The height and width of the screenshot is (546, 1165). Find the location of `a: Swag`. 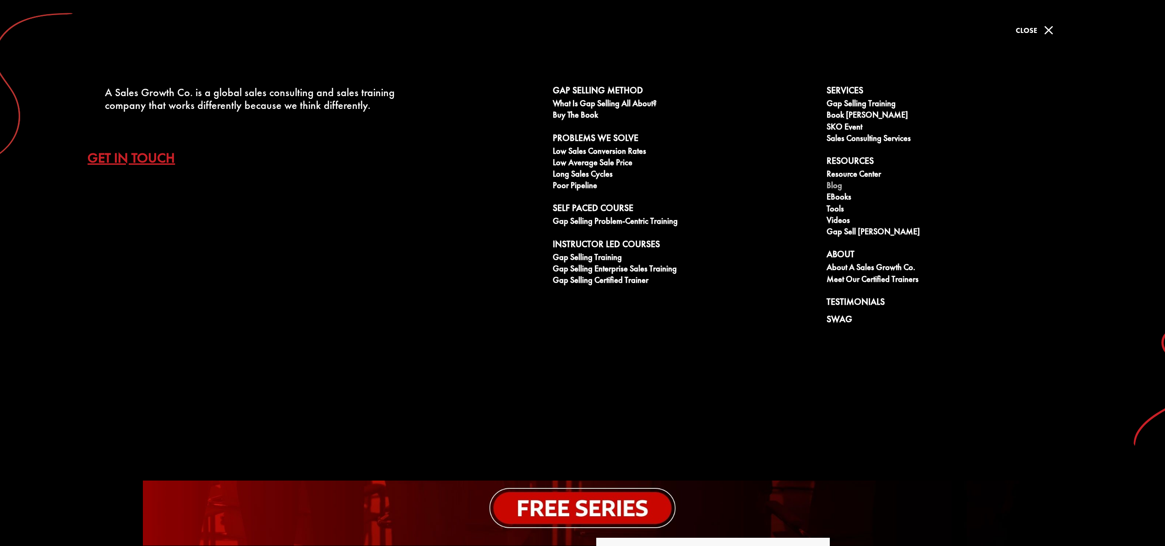

a: Swag is located at coordinates (959, 321).